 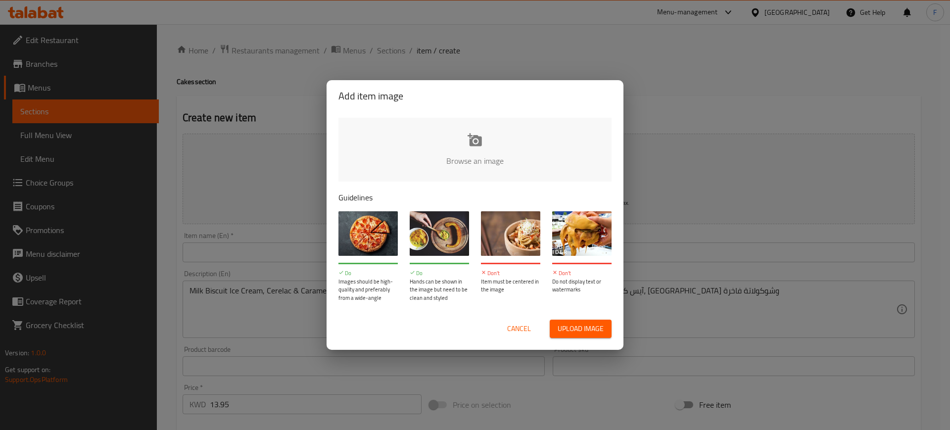 What do you see at coordinates (582, 234) in the screenshot?
I see `img: guide-img-4@3x.jpg` at bounding box center [582, 234].